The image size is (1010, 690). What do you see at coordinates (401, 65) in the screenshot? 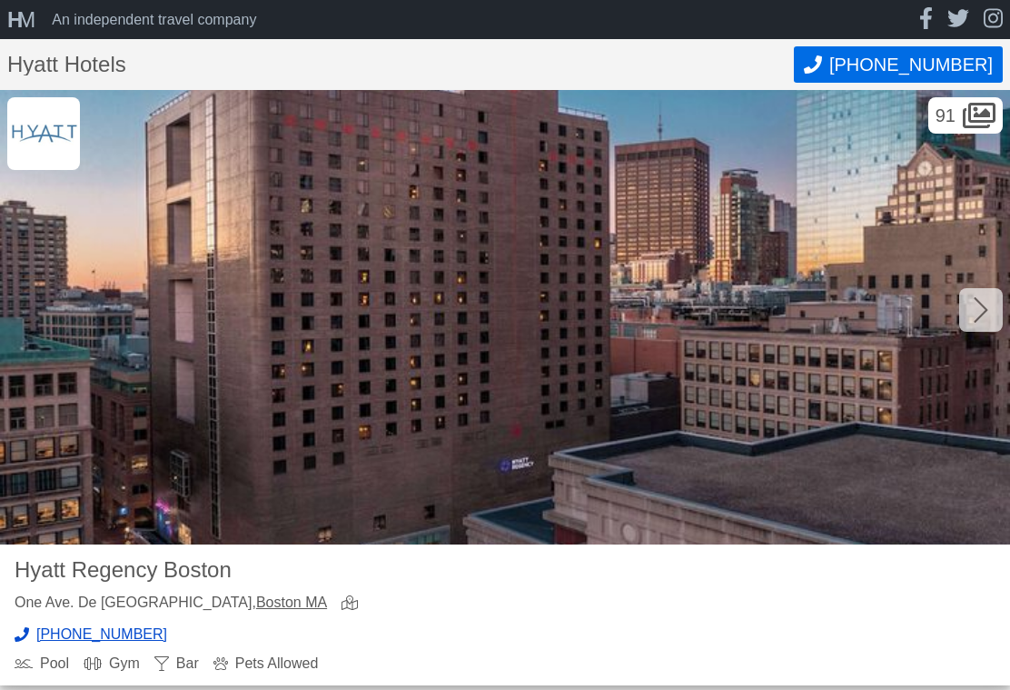
I see `h1: Hyatt Hotels` at bounding box center [401, 65].